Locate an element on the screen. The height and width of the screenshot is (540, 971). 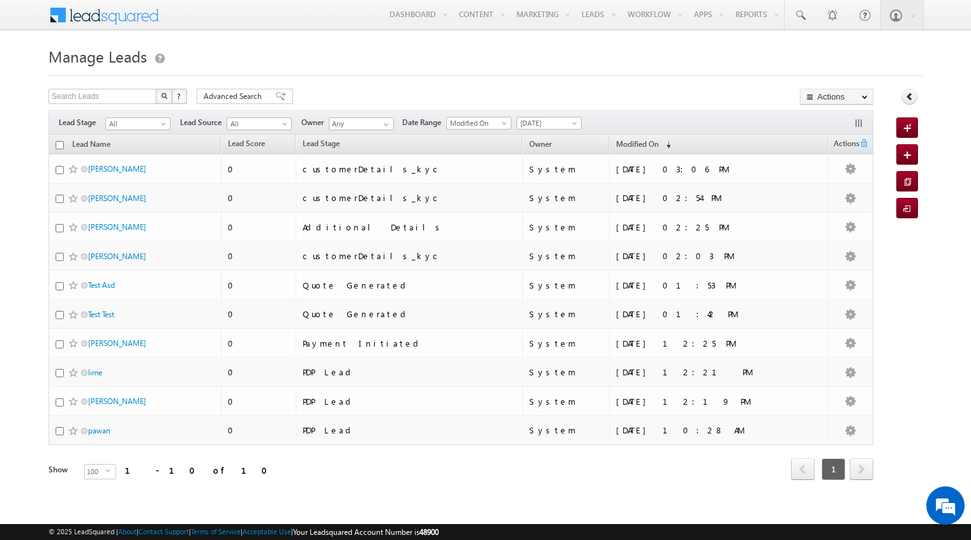
div: 1 - 10 of 10 is located at coordinates (200, 470).